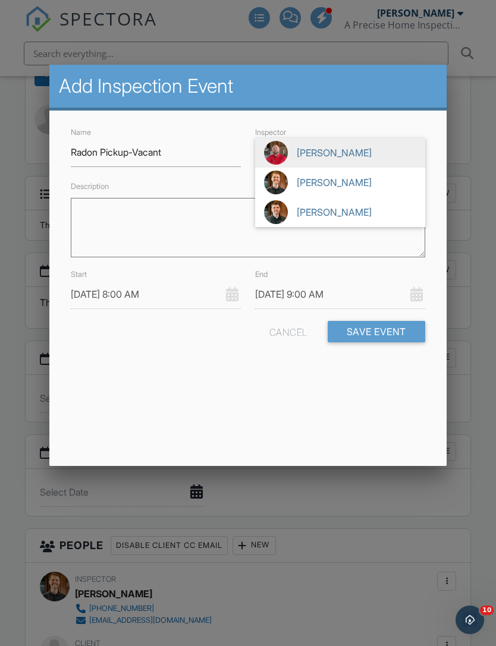 The width and height of the screenshot is (496, 646). Describe the element at coordinates (276, 183) in the screenshot. I see `img: img_2851.jpeg` at that location.